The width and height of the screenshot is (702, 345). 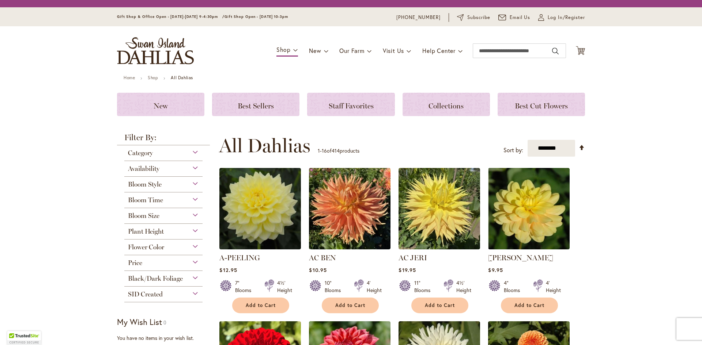 What do you see at coordinates (528, 247) in the screenshot?
I see `a: AHOY MATEY` at bounding box center [528, 247].